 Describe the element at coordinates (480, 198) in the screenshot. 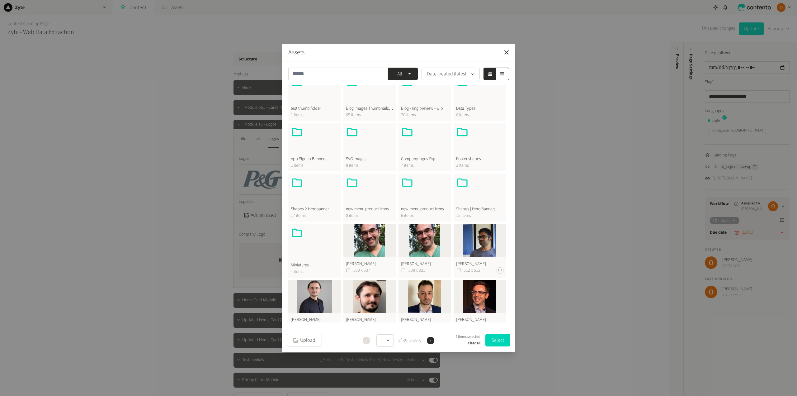

I see `button: Shapes | Hero Banners15 items` at that location.